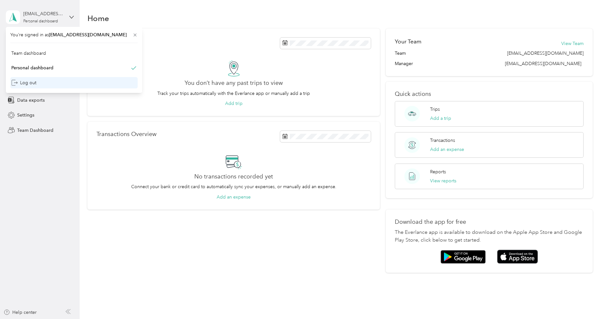  Describe the element at coordinates (490, 237) in the screenshot. I see `p: The Everlance app is available to download on the Apple App Store and Google Play Store, click be...` at that location.